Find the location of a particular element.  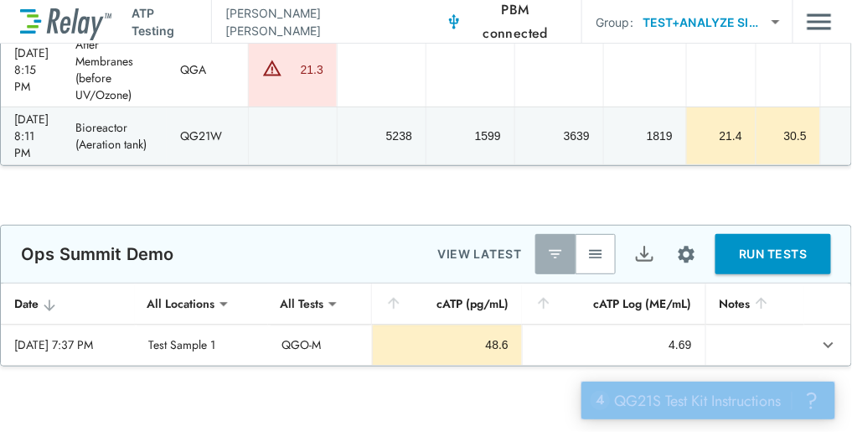

img: Export Icon is located at coordinates (645, 254).